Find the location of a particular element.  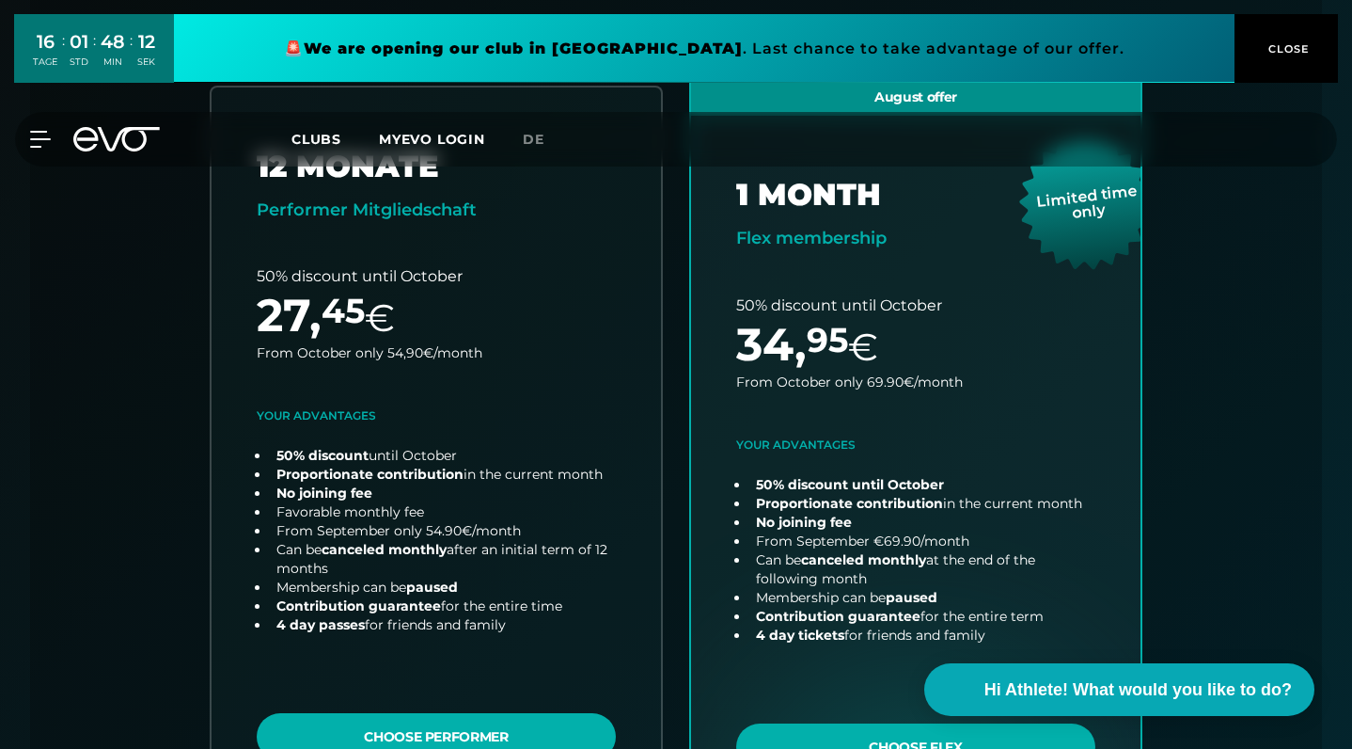

a: MYEVO LOGIN is located at coordinates (432, 139).